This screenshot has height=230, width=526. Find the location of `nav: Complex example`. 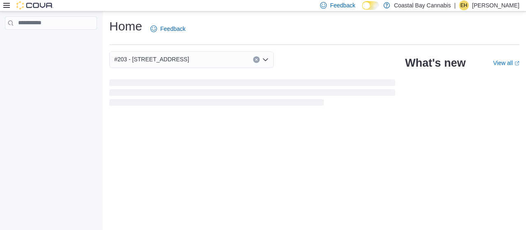

nav: Complex example is located at coordinates (51, 41).